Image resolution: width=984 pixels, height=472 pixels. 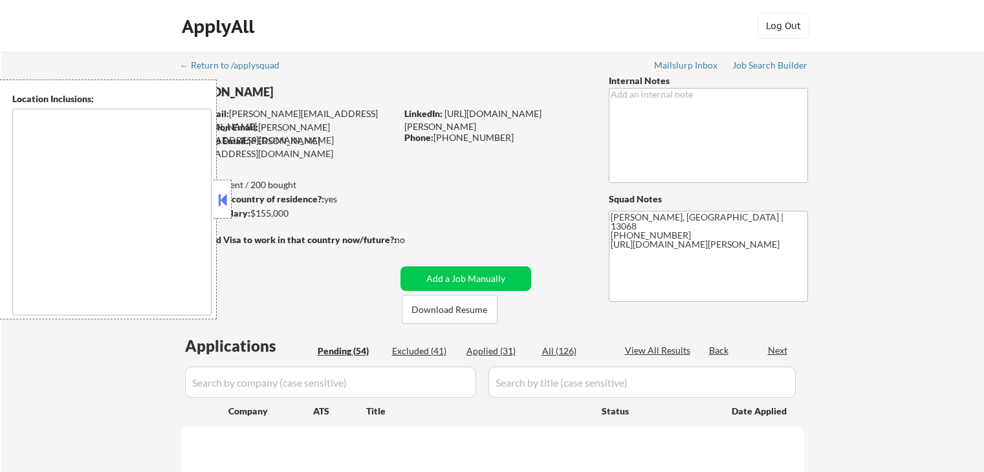 What do you see at coordinates (252, 199) in the screenshot?
I see `strong: Can work in country of residence?:` at bounding box center [252, 199].